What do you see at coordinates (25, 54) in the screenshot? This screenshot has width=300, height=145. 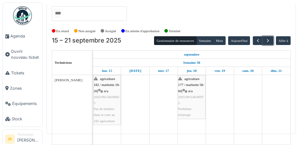 I see `span: Ouvrir nouveau ticket` at bounding box center [25, 54].